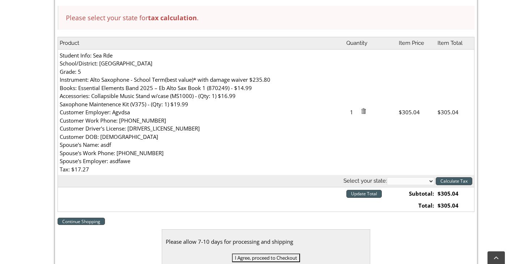 This screenshot has width=532, height=264. I want to click on th: Product, so click(201, 43).